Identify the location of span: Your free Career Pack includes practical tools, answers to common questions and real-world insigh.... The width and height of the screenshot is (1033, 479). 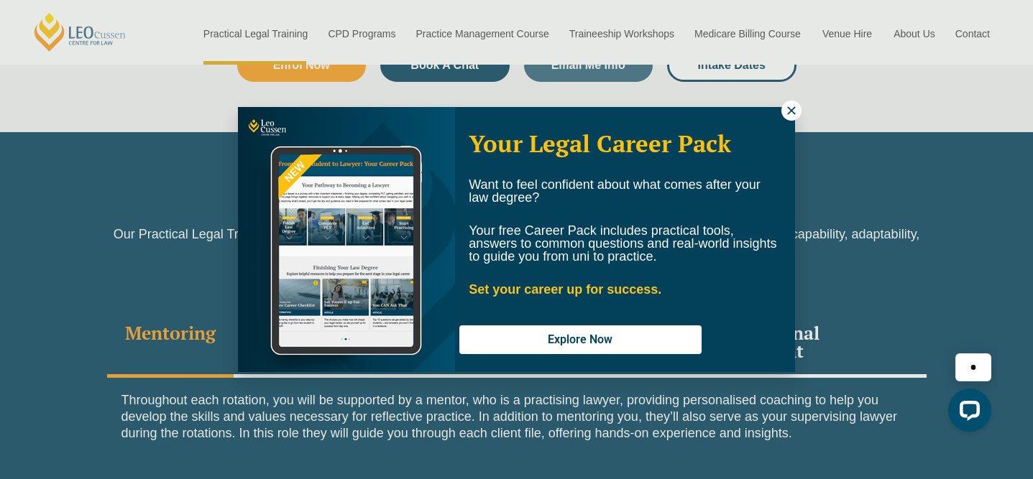
(623, 244).